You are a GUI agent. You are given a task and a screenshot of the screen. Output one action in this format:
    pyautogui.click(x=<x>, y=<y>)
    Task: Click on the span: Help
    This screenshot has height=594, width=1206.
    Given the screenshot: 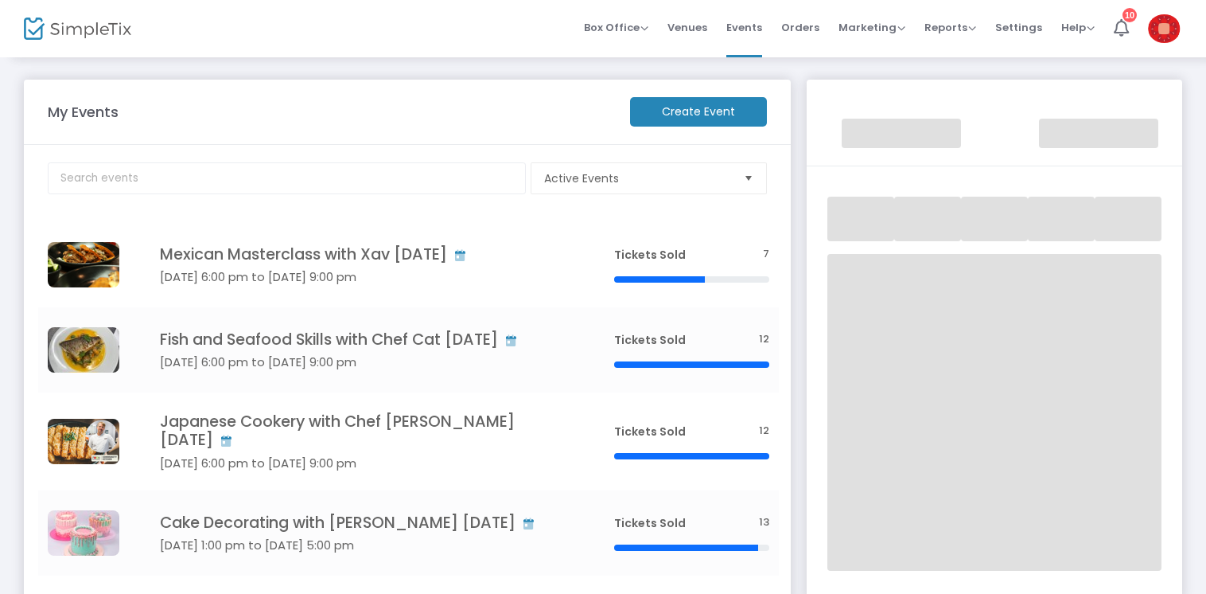 What is the action you would take?
    pyautogui.click(x=1078, y=27)
    